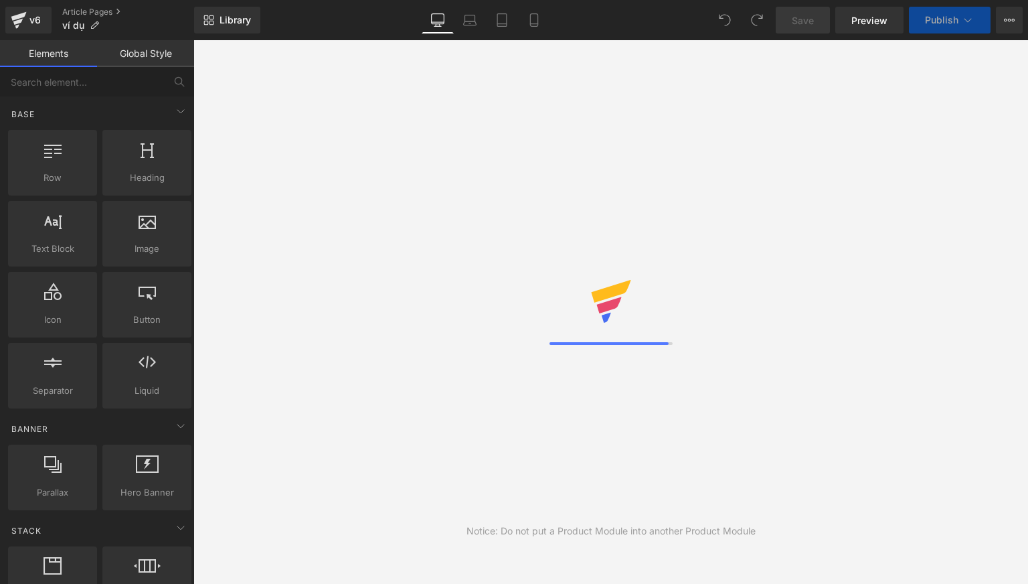 The height and width of the screenshot is (584, 1028). Describe the element at coordinates (28, 20) in the screenshot. I see `a: v6` at that location.